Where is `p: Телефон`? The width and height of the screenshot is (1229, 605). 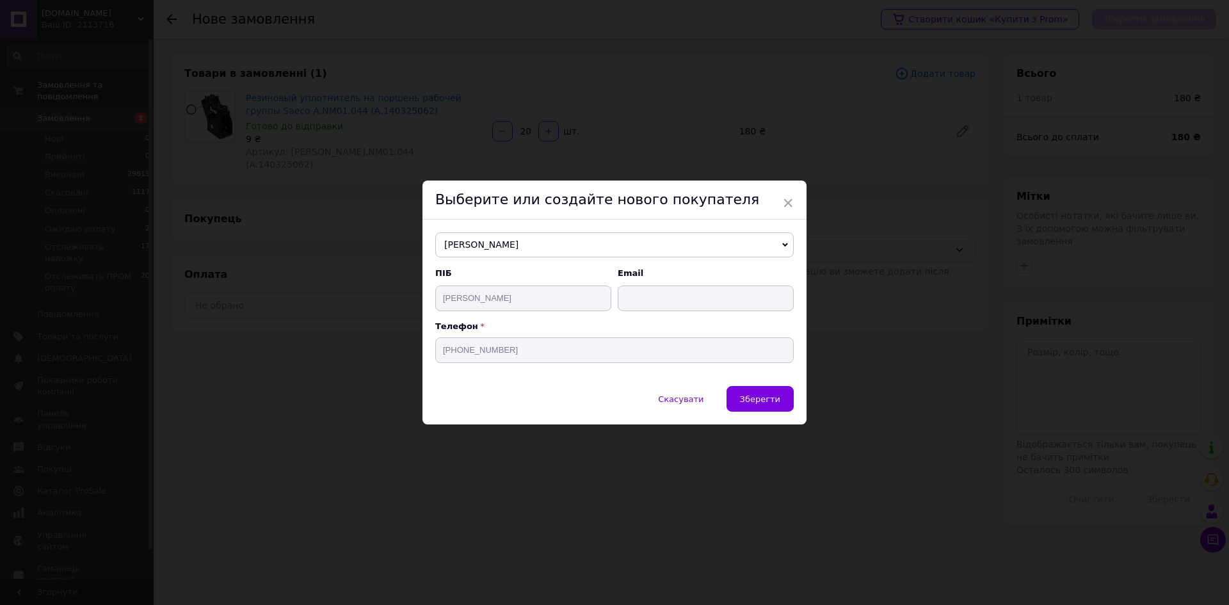 p: Телефон is located at coordinates (614, 326).